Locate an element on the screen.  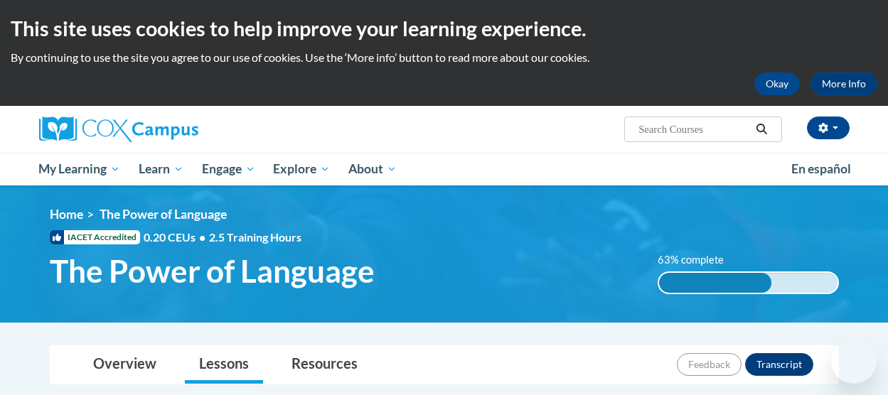
a: More Info is located at coordinates (844, 84).